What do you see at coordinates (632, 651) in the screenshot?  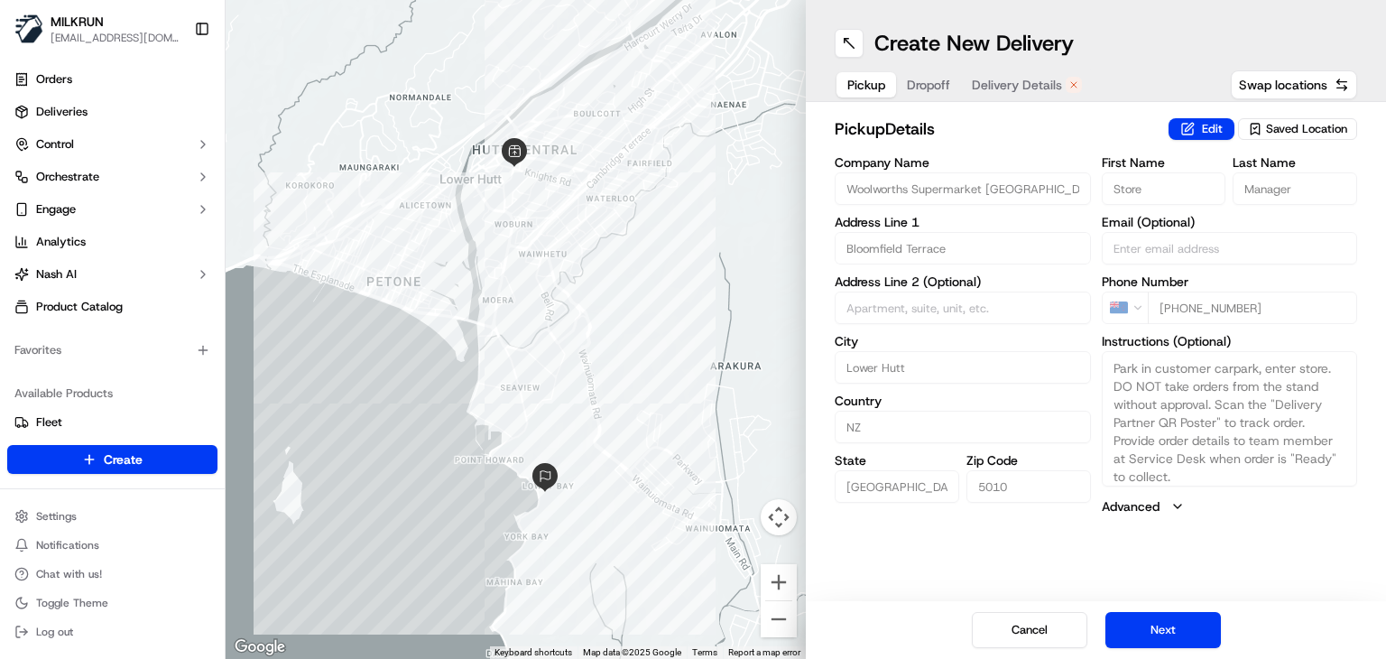 I see `span: Map data ©2025 Google` at bounding box center [632, 651].